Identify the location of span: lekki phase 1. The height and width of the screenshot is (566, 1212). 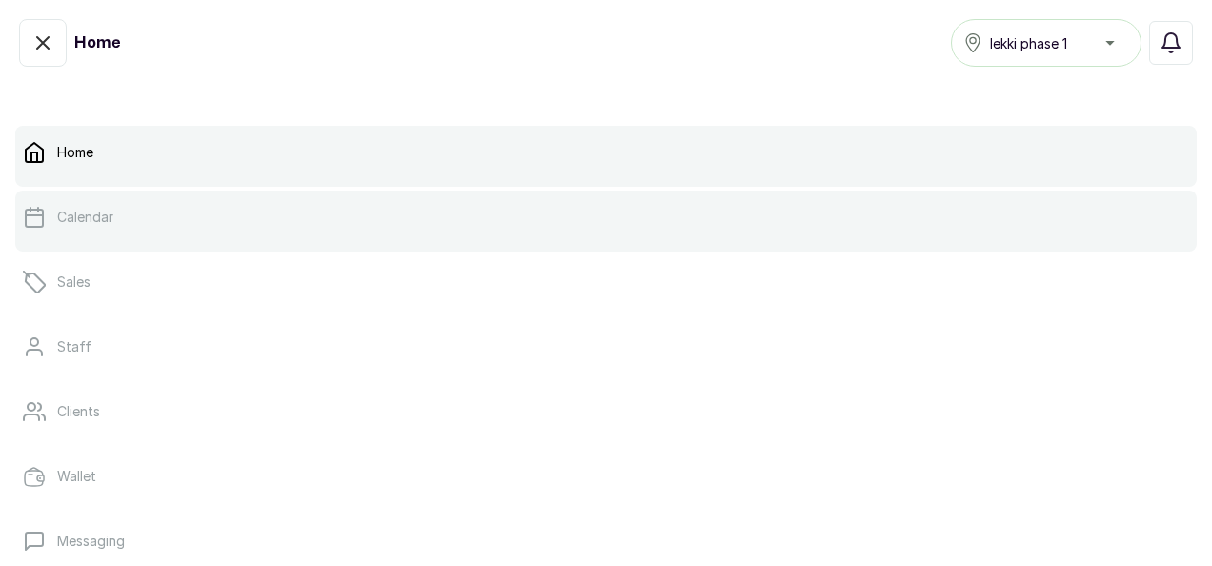
(1028, 43).